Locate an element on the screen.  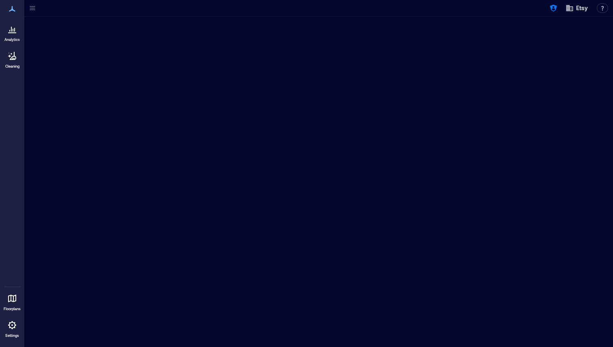
a: Settings is located at coordinates (12, 328).